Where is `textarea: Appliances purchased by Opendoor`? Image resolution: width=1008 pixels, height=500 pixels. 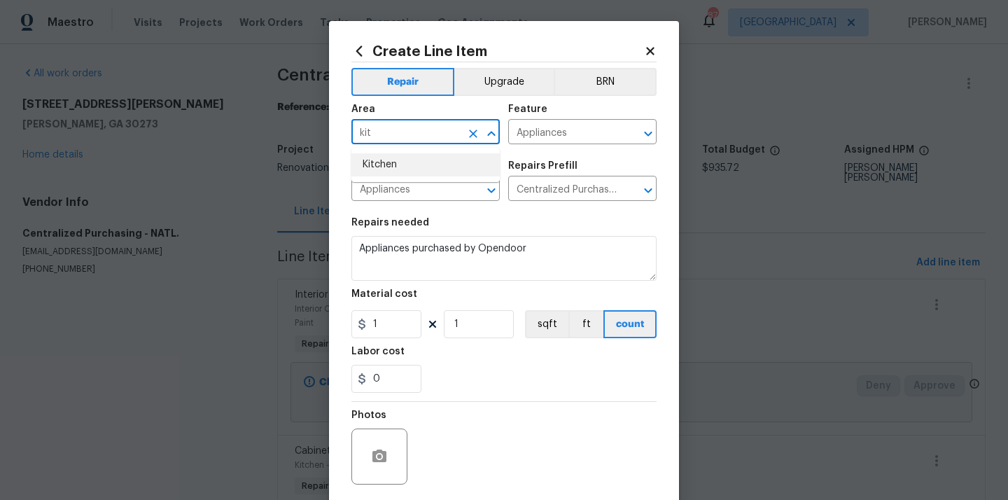
textarea: Appliances purchased by Opendoor is located at coordinates (504, 258).